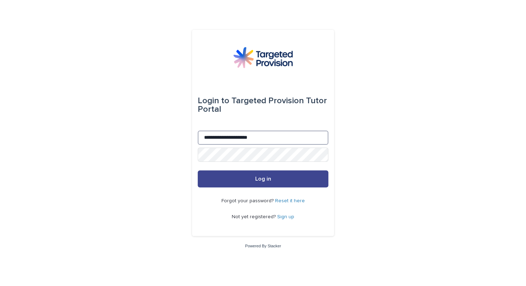  Describe the element at coordinates (263, 246) in the screenshot. I see `a: Powered By Stacker` at that location.